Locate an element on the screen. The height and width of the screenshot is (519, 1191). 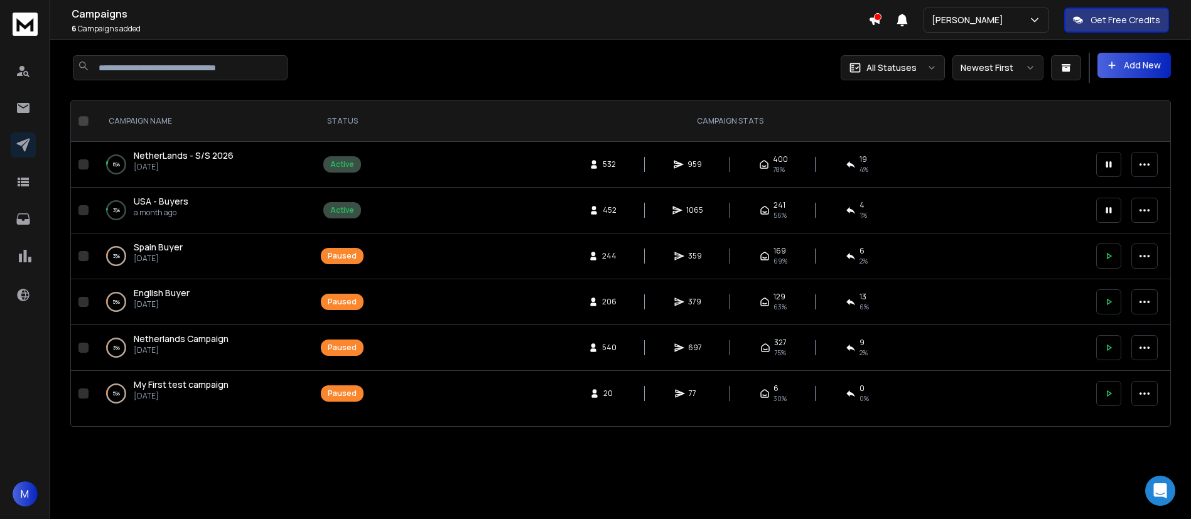
span: NetherLands - S/S 2026 is located at coordinates (183, 155).